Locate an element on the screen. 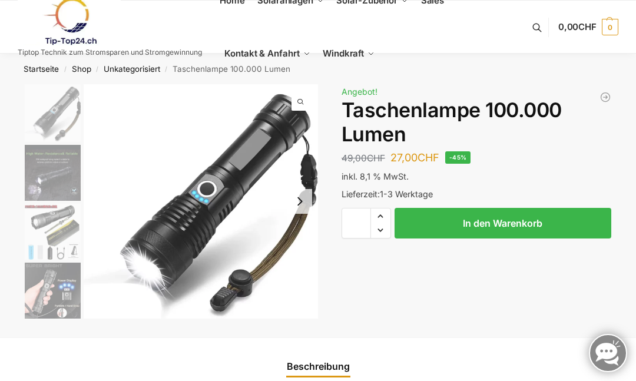  img: Taschenlampe3 is located at coordinates (52, 290).